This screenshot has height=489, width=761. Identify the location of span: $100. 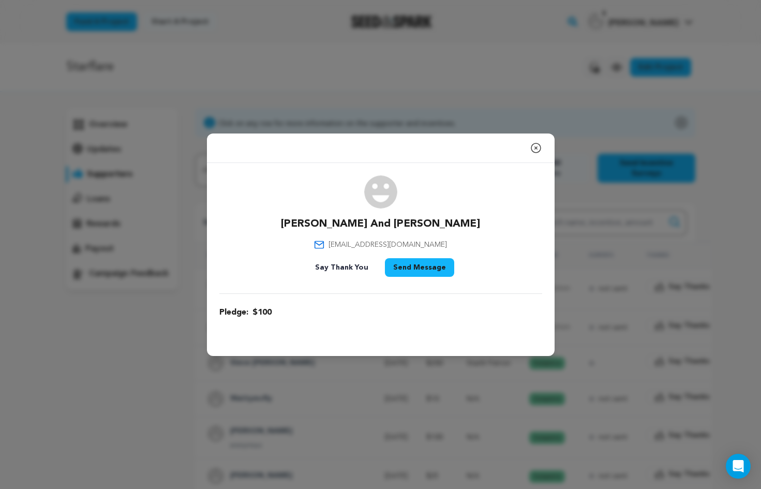
(262, 313).